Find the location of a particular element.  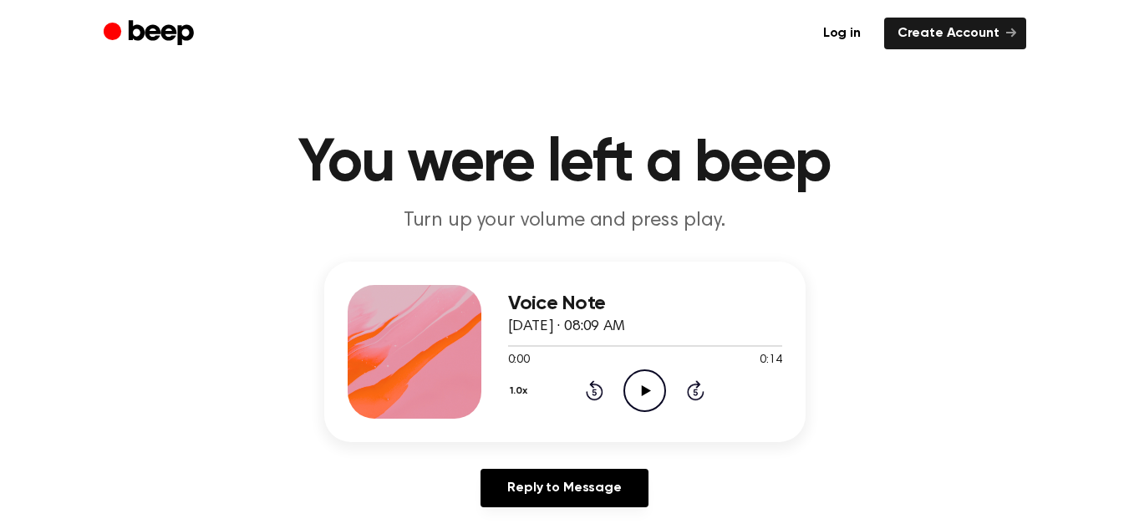

a: Beep is located at coordinates (150, 33).